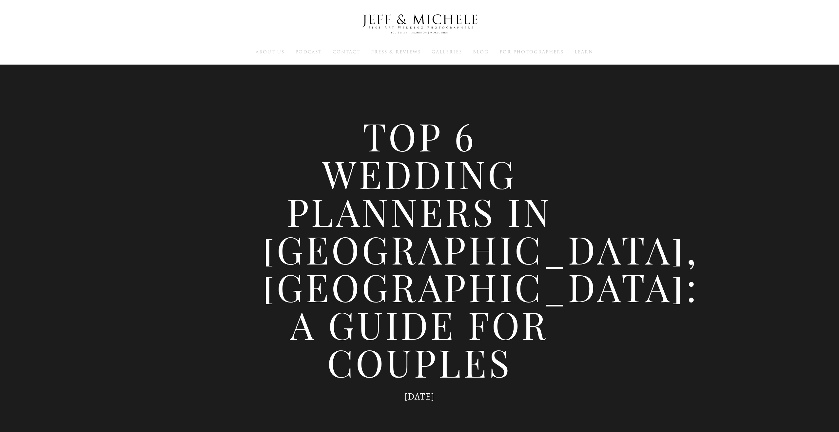  Describe the element at coordinates (346, 52) in the screenshot. I see `a: Contact` at that location.